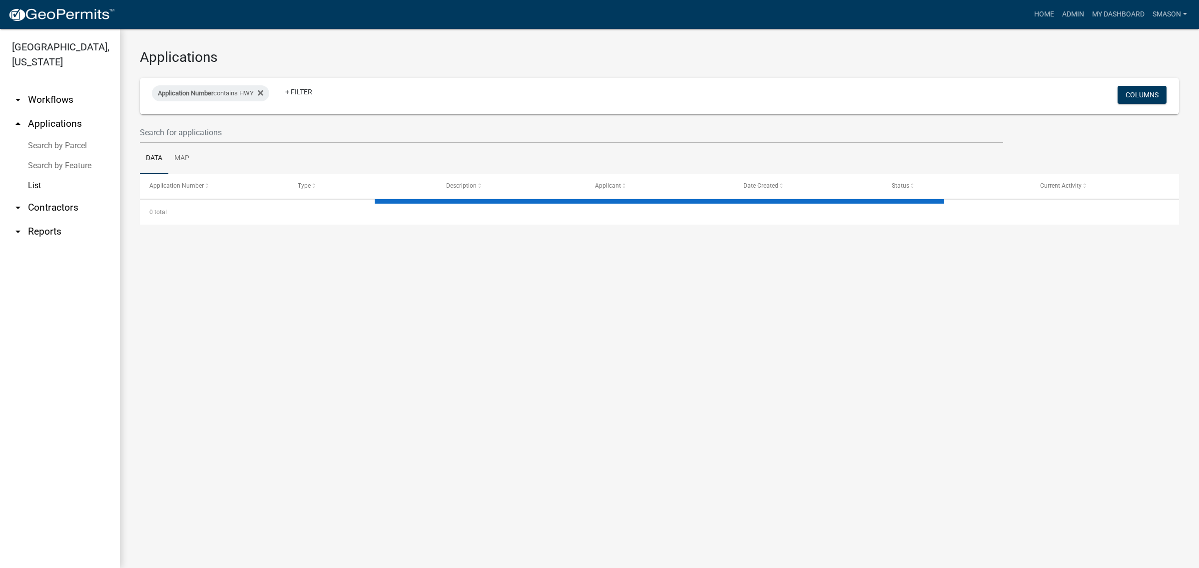 The height and width of the screenshot is (568, 1199). I want to click on datatable-header-cell: Applicant, so click(659, 186).